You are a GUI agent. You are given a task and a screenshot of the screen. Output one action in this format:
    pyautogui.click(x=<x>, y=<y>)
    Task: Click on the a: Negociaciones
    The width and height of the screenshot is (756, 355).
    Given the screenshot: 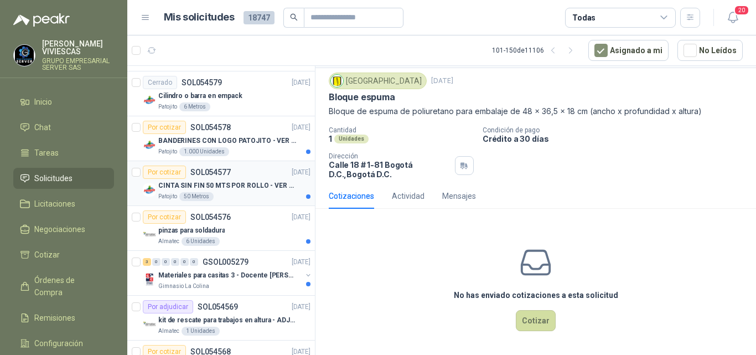 What is the action you would take?
    pyautogui.click(x=64, y=229)
    